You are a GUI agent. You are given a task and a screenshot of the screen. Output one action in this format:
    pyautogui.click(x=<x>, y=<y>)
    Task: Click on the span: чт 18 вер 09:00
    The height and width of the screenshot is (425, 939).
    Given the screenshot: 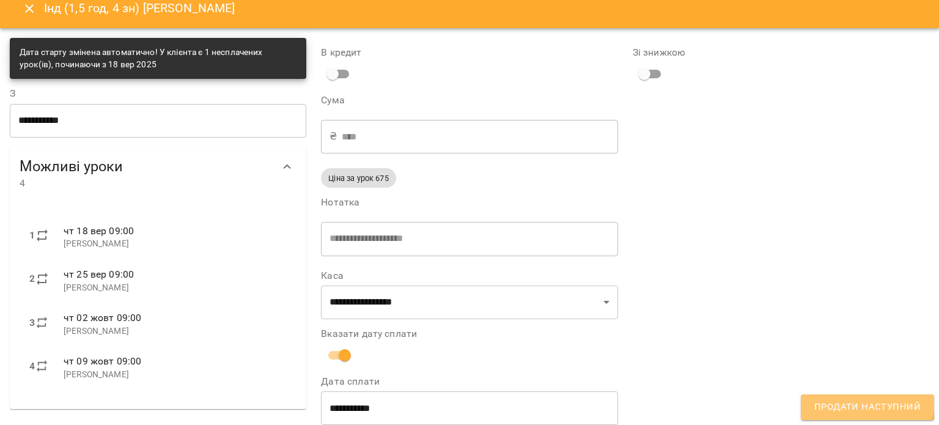 What is the action you would take?
    pyautogui.click(x=98, y=230)
    